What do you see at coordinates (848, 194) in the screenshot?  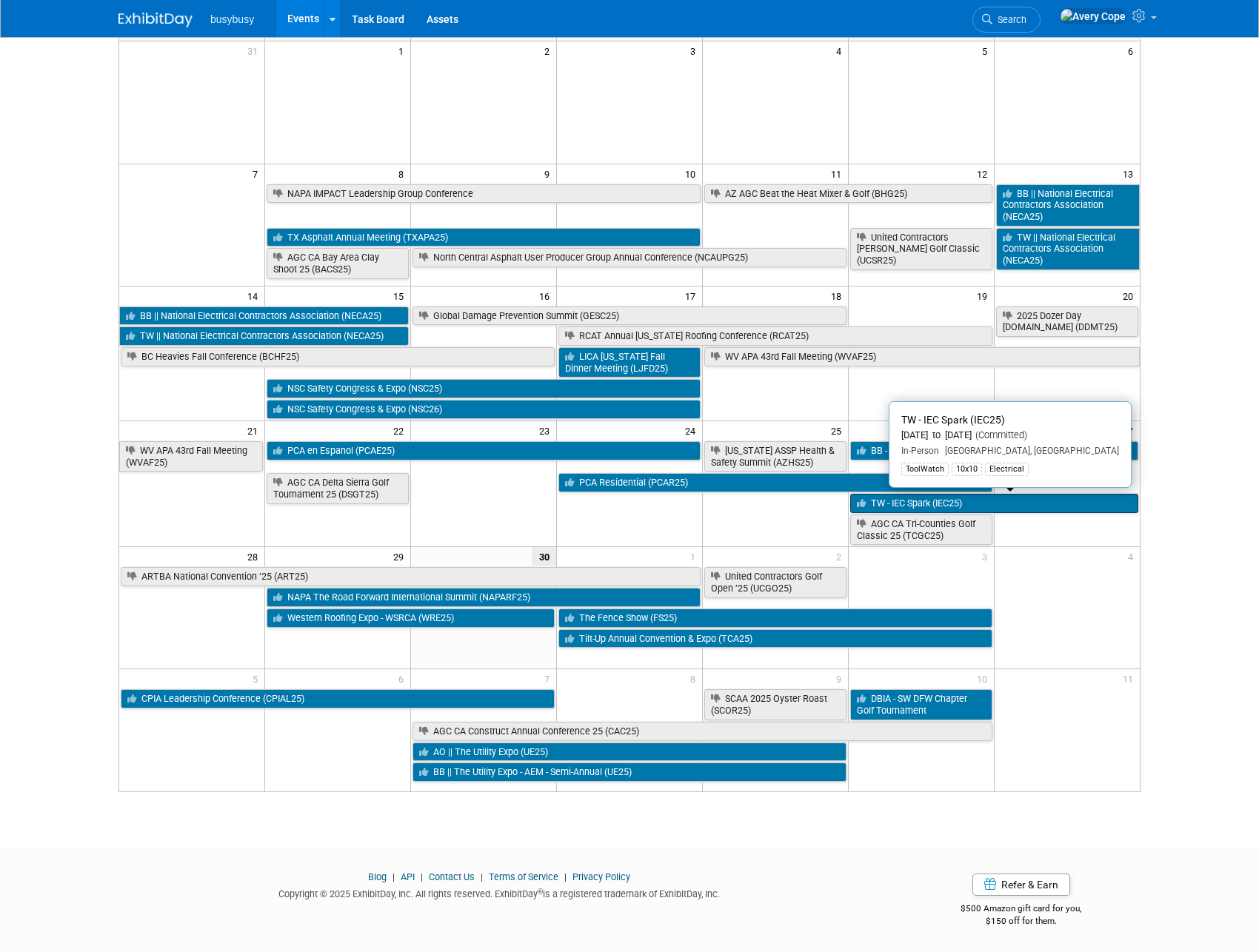 I see `a: AZ AGC Beat the Heat Mixer & Golf (BHG25)` at bounding box center [848, 194].